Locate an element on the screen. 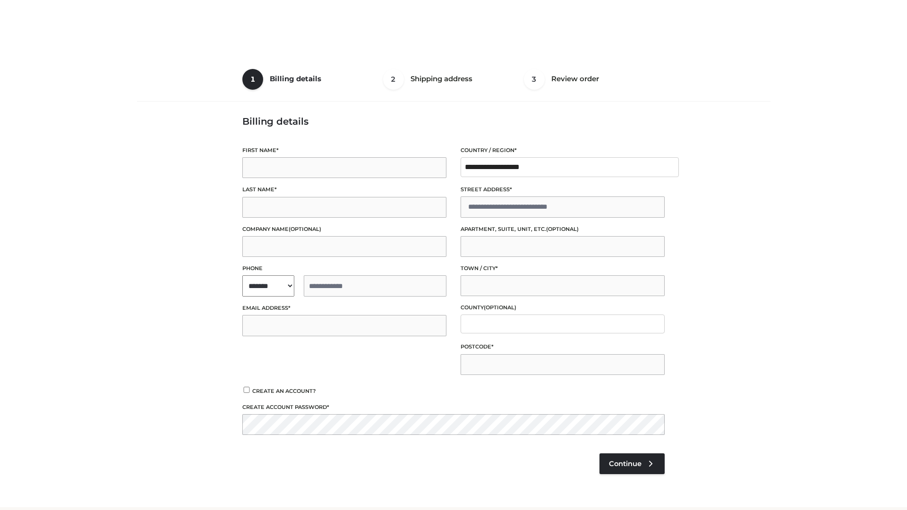 This screenshot has width=907, height=510. span: Shipping address is located at coordinates (441, 78).